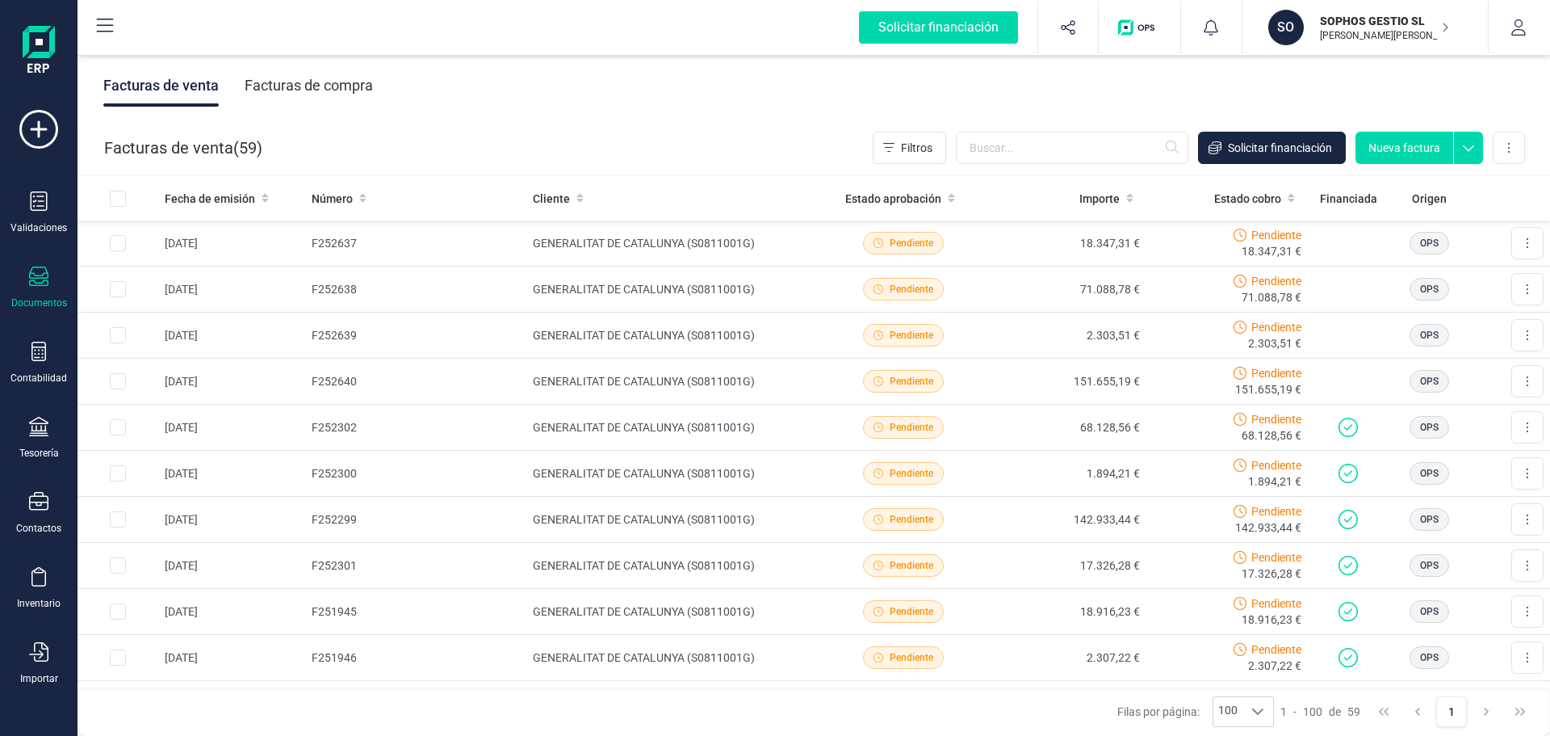 The image size is (1550, 736). I want to click on p: SOPHOS GESTIO SL, so click(1385, 21).